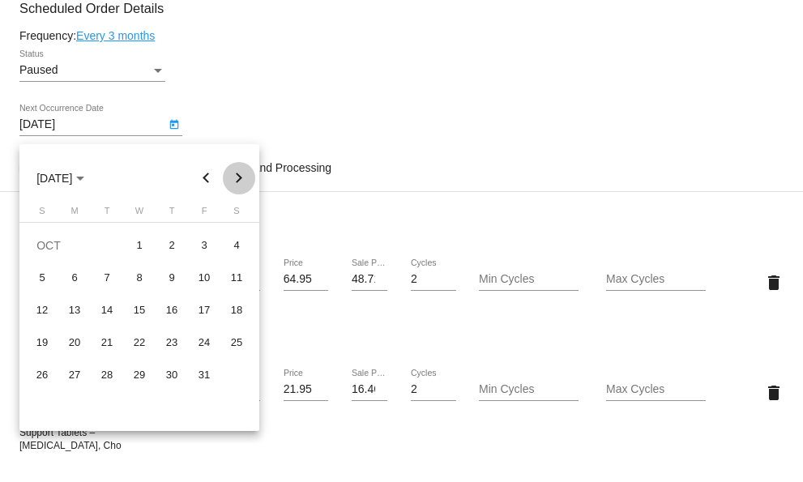 This screenshot has width=803, height=482. Describe the element at coordinates (139, 278) in the screenshot. I see `td: October 8, 2025` at that location.